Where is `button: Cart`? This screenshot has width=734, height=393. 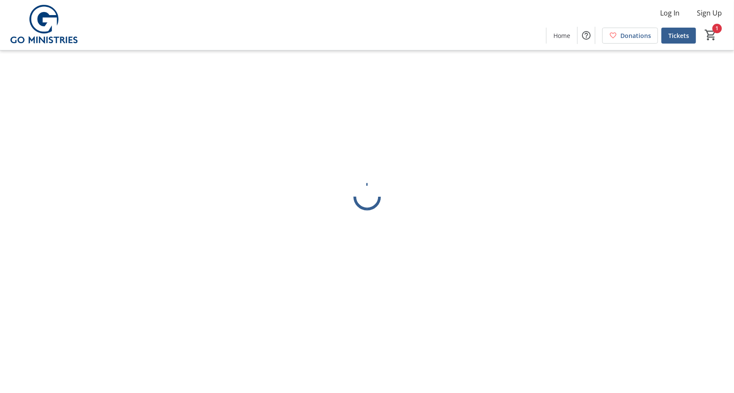 button: Cart is located at coordinates (710, 35).